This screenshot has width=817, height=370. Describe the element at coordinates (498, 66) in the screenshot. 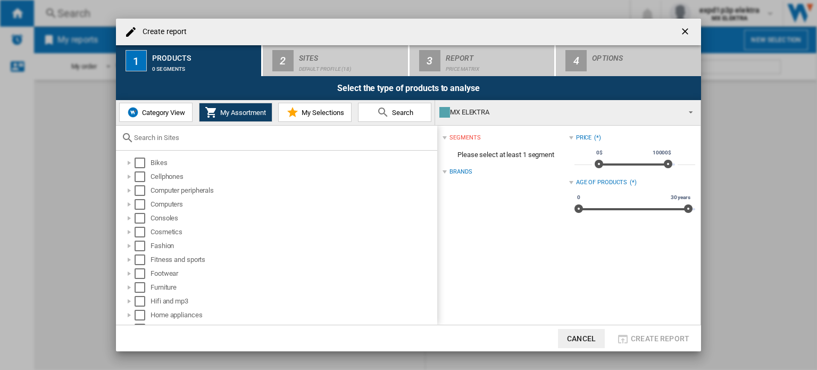

I see `div: Price Matrix` at that location.